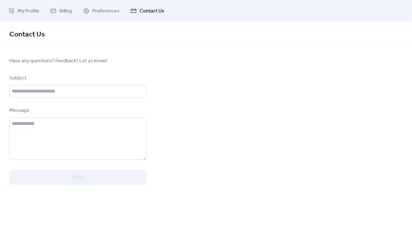 The height and width of the screenshot is (228, 412). Describe the element at coordinates (106, 11) in the screenshot. I see `span: Preferences` at that location.